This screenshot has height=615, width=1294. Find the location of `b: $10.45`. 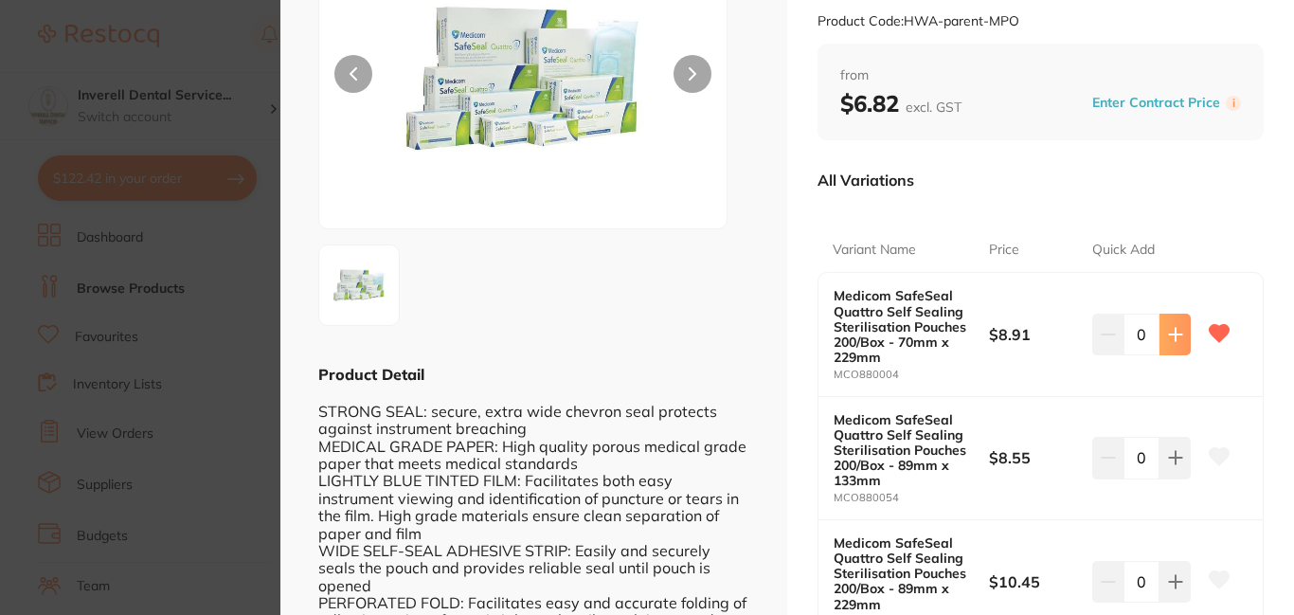

b: $10.45 is located at coordinates (1035, 582).